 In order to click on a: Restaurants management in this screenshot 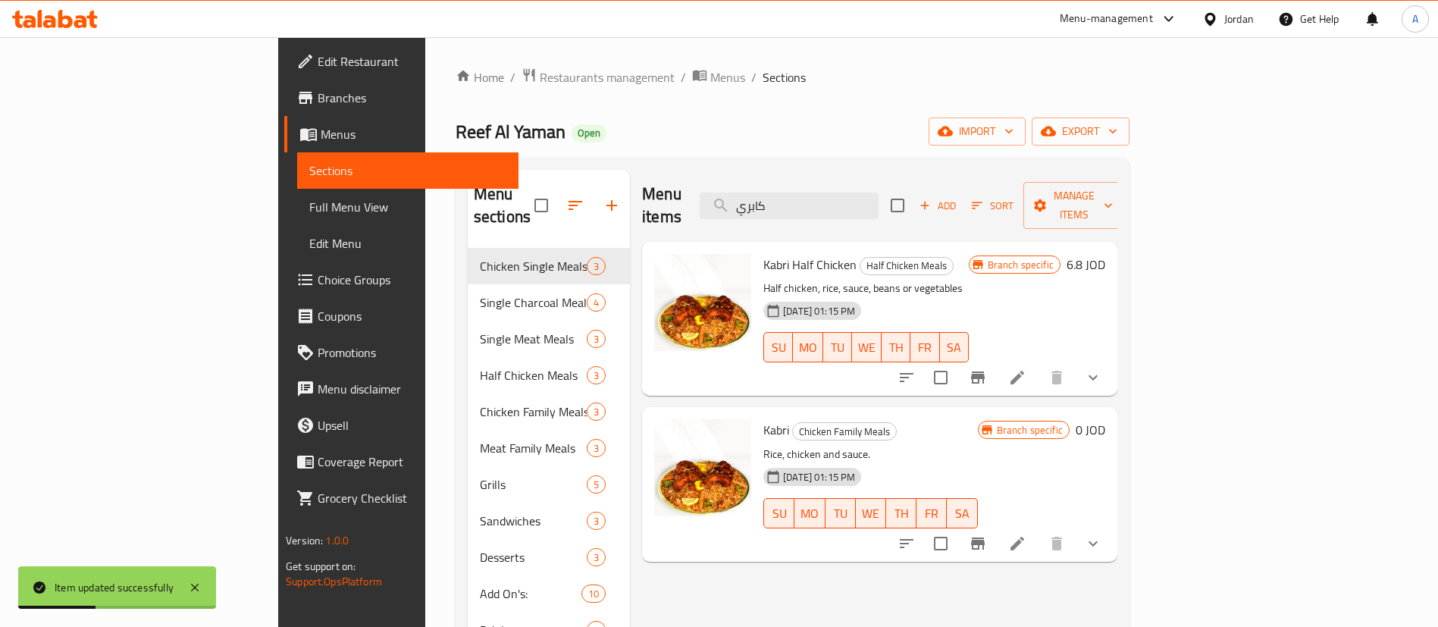, I will do `click(598, 77)`.